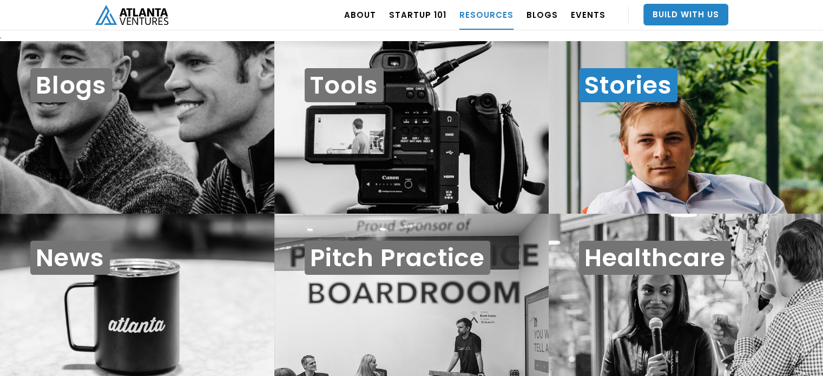 The height and width of the screenshot is (376, 823). Describe the element at coordinates (70, 258) in the screenshot. I see `h1: News` at that location.